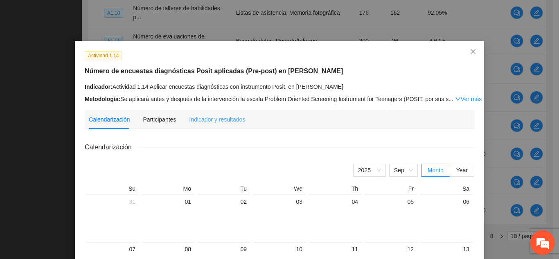 The height and width of the screenshot is (259, 559). I want to click on div: 01, so click(168, 202).